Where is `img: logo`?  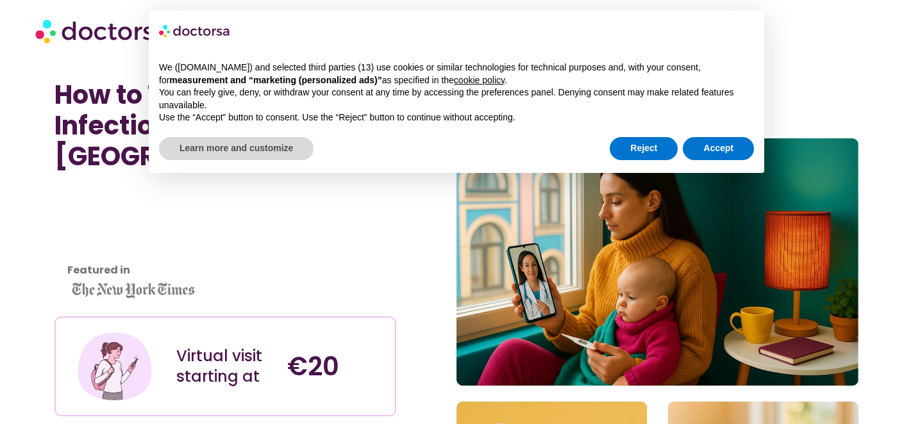 img: logo is located at coordinates (195, 31).